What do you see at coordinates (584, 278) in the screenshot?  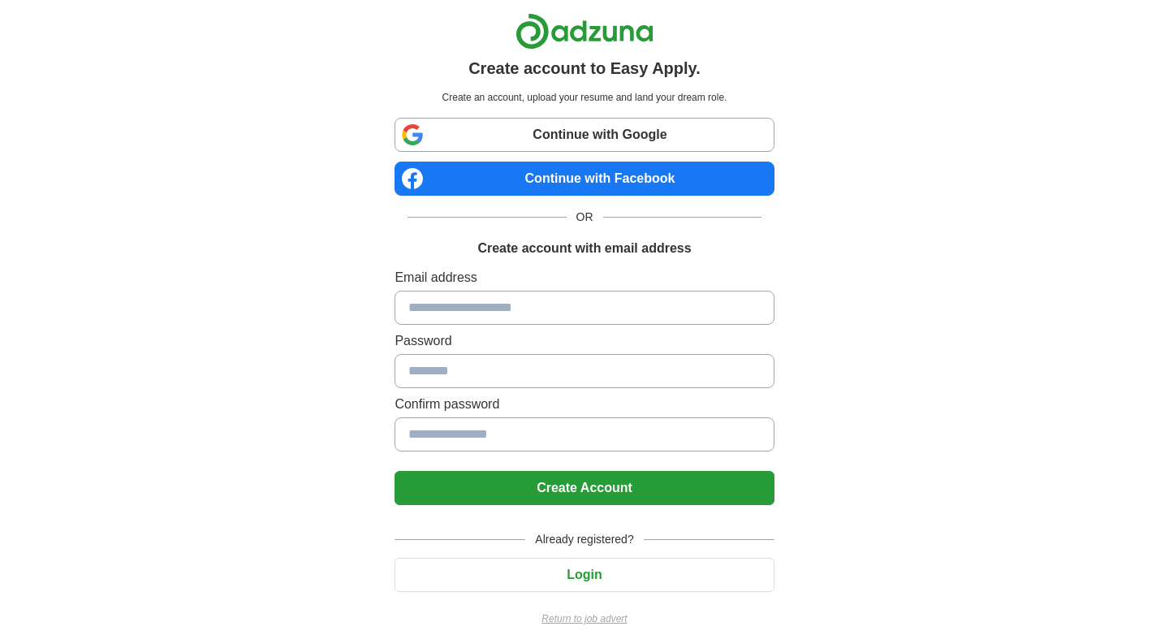 I see `label: Email address` at bounding box center [584, 278].